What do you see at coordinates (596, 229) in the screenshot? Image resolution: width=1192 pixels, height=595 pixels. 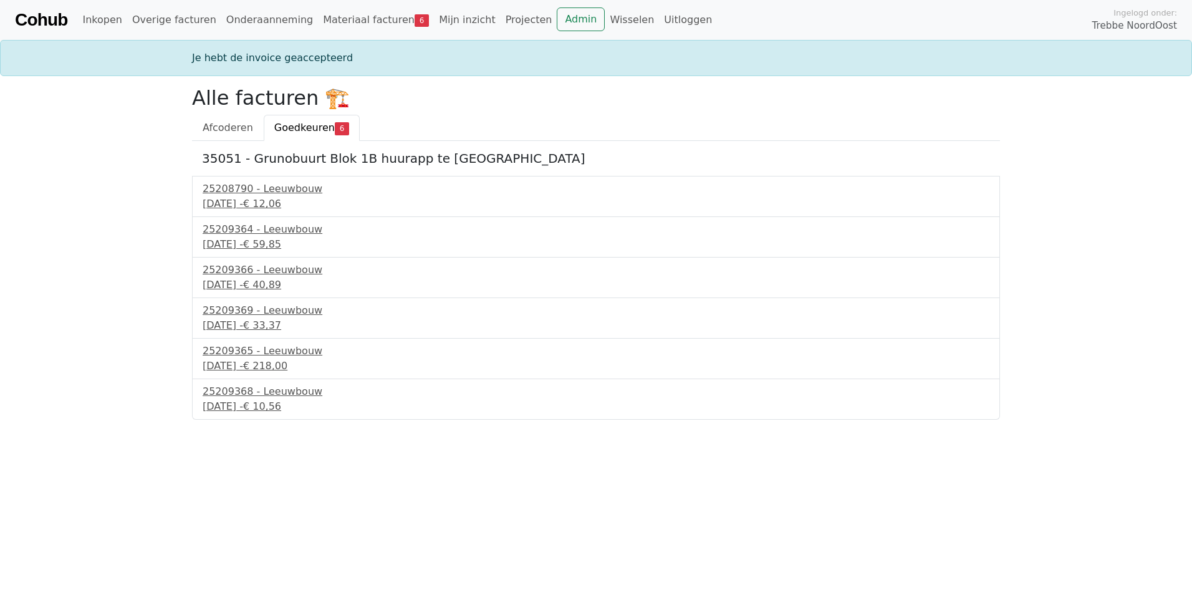 I see `div: 25209364 - Leeuwbouw` at bounding box center [596, 229].